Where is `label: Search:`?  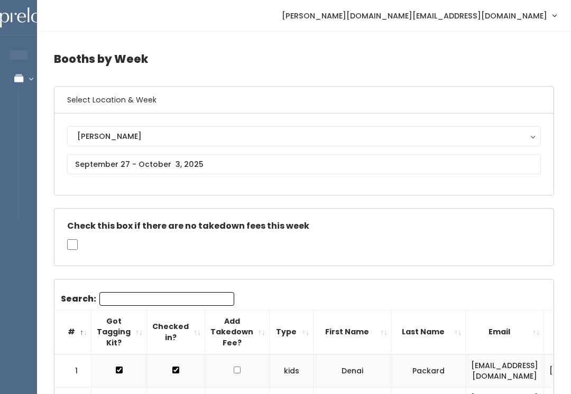
label: Search: is located at coordinates (148, 299).